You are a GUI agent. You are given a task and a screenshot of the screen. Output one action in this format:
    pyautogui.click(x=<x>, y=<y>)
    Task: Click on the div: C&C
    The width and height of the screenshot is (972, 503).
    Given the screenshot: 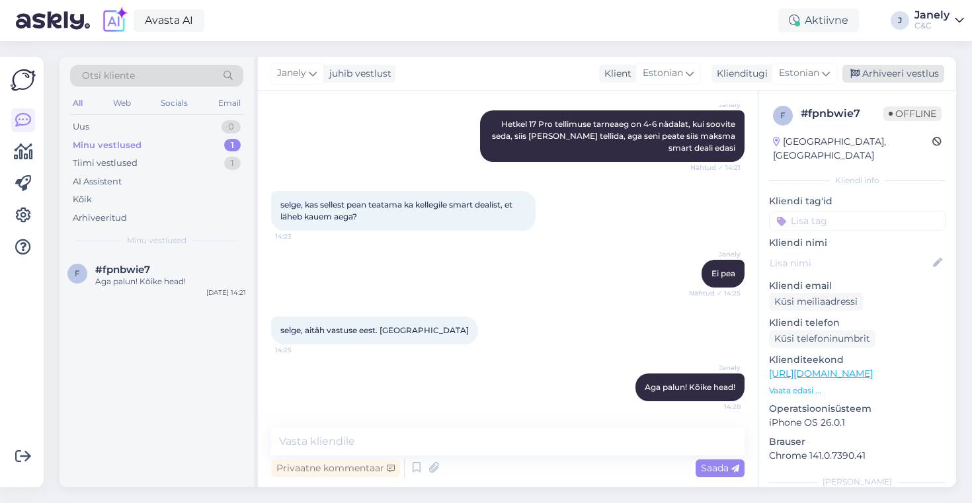 What is the action you would take?
    pyautogui.click(x=931, y=26)
    